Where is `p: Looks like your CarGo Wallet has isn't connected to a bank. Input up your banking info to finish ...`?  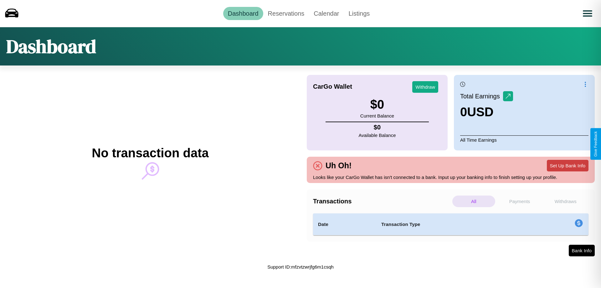
p: Looks like your CarGo Wallet has isn't connected to a bank. Input up your banking info to finish ... is located at coordinates (451, 177).